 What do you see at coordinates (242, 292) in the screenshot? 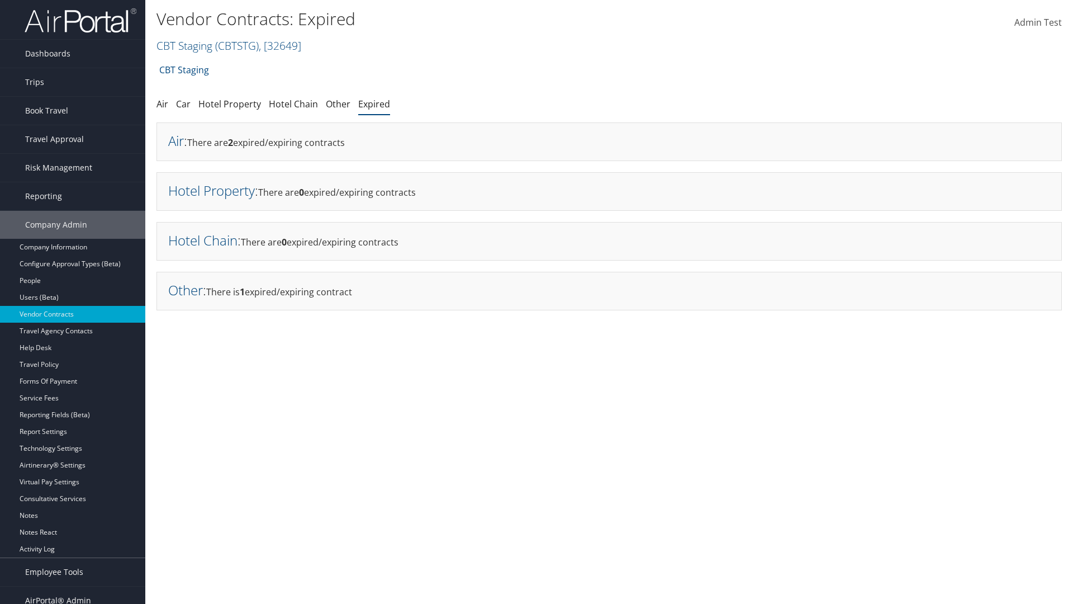
I see `strong: 1` at bounding box center [242, 292].